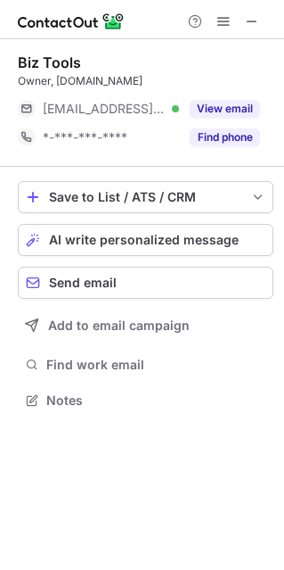 The image size is (284, 570). Describe the element at coordinates (144, 240) in the screenshot. I see `span: AI write personalized message` at that location.